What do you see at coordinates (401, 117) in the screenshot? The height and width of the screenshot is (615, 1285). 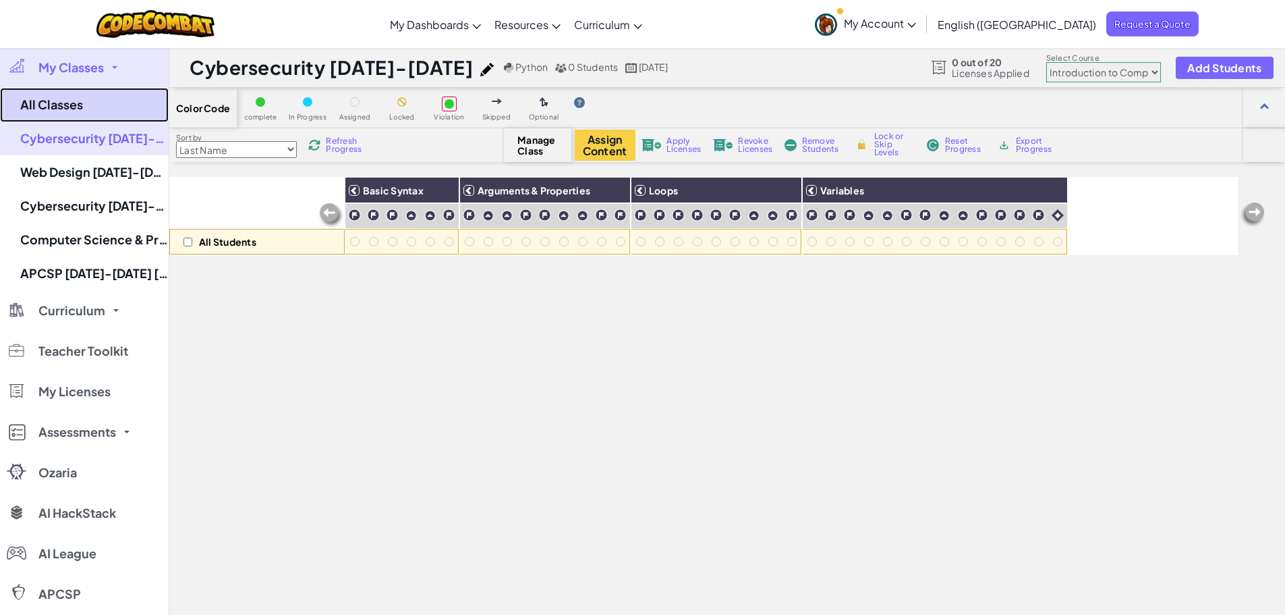 I see `span: Locked` at bounding box center [401, 117].